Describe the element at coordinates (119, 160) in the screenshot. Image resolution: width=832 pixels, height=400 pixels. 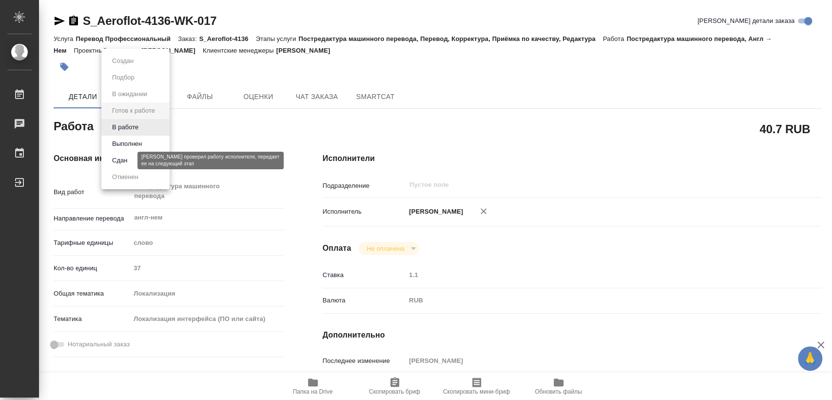
I see `button: Сдан` at that location.